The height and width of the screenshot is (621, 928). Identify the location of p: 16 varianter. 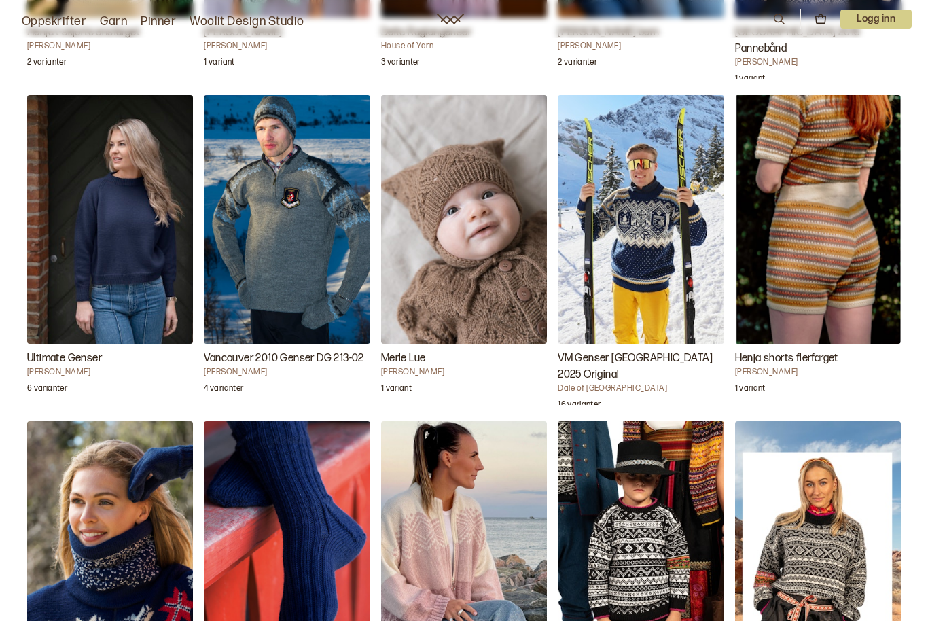
(579, 406).